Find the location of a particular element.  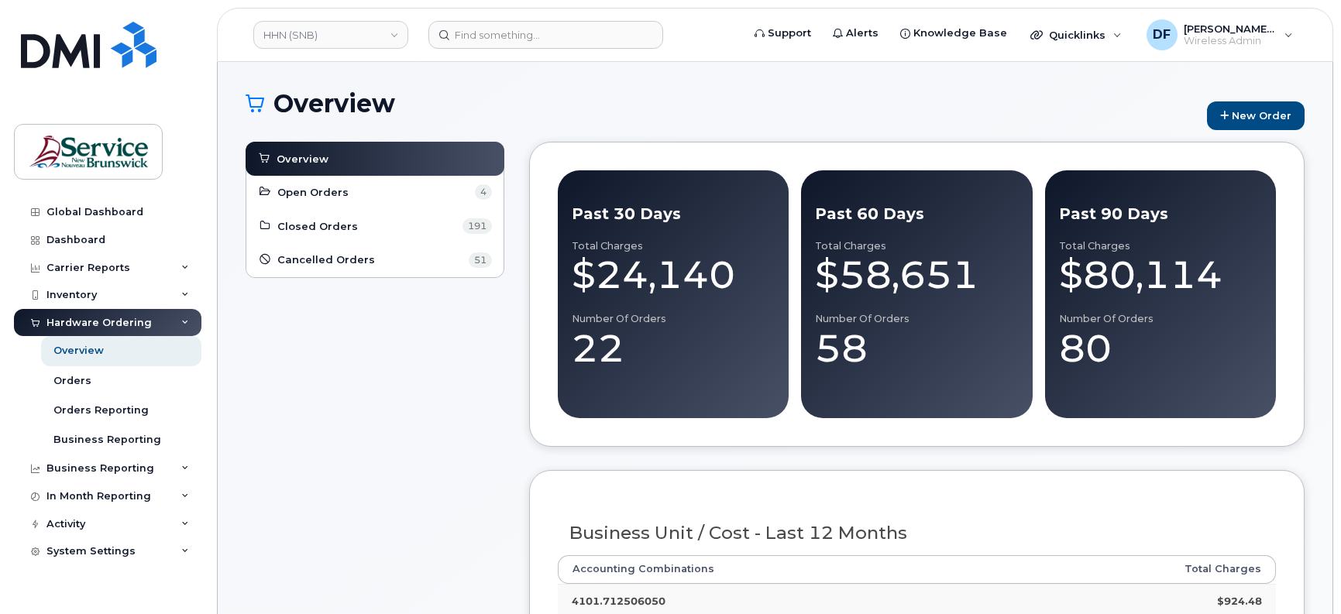

span: 191 is located at coordinates (477, 226).